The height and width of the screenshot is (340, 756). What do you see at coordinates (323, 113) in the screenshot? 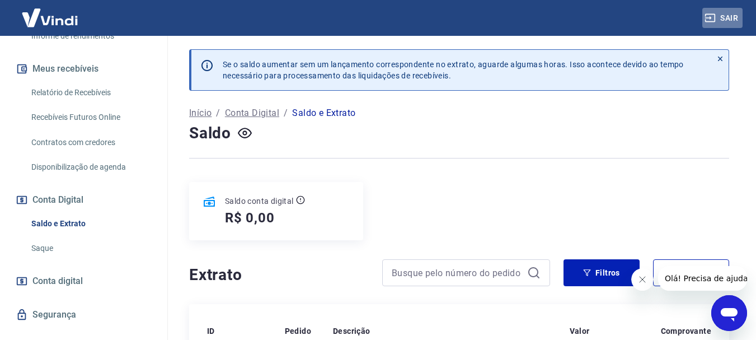
I see `p: Saldo e Extrato` at bounding box center [323, 113].